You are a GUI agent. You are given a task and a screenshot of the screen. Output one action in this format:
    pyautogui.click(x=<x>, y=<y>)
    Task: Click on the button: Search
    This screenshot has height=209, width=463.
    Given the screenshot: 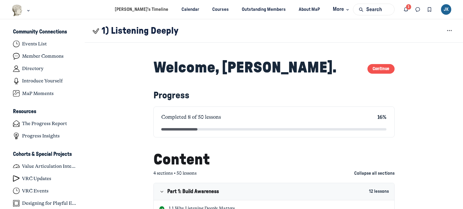 What is the action you would take?
    pyautogui.click(x=374, y=9)
    